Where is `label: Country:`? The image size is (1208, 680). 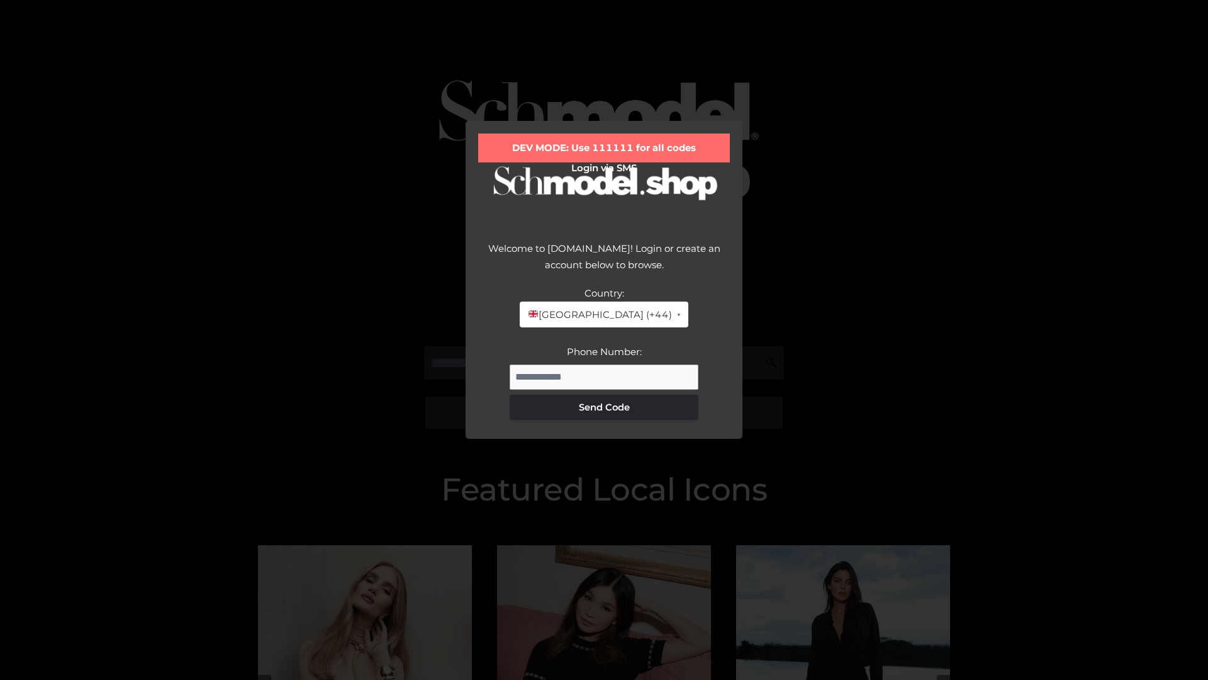
label: Country: is located at coordinates (604, 293).